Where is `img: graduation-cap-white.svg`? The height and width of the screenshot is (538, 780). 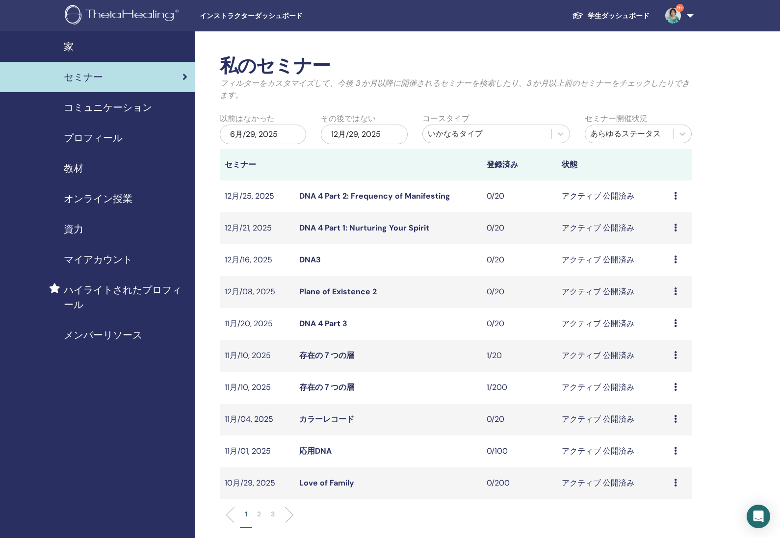 img: graduation-cap-white.svg is located at coordinates (578, 15).